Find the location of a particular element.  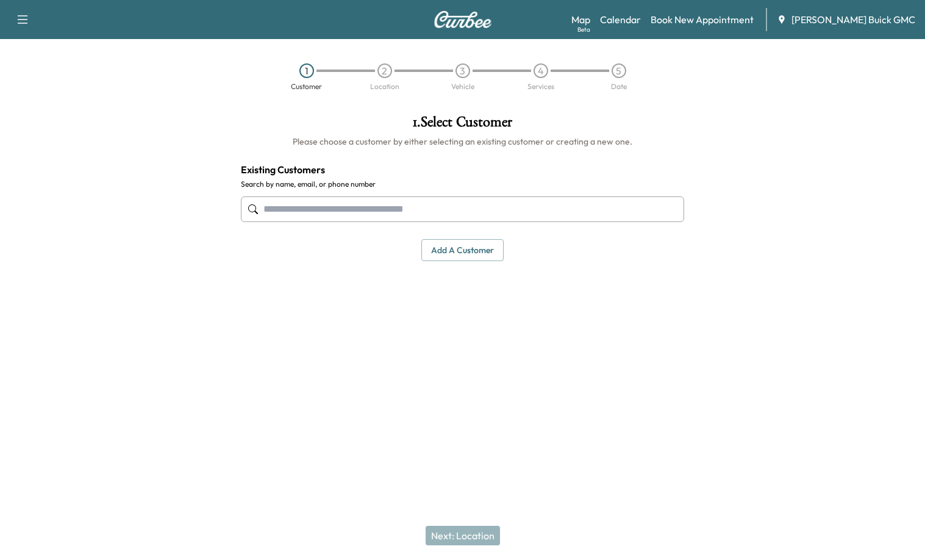

h4: Existing Customers is located at coordinates (462, 170).